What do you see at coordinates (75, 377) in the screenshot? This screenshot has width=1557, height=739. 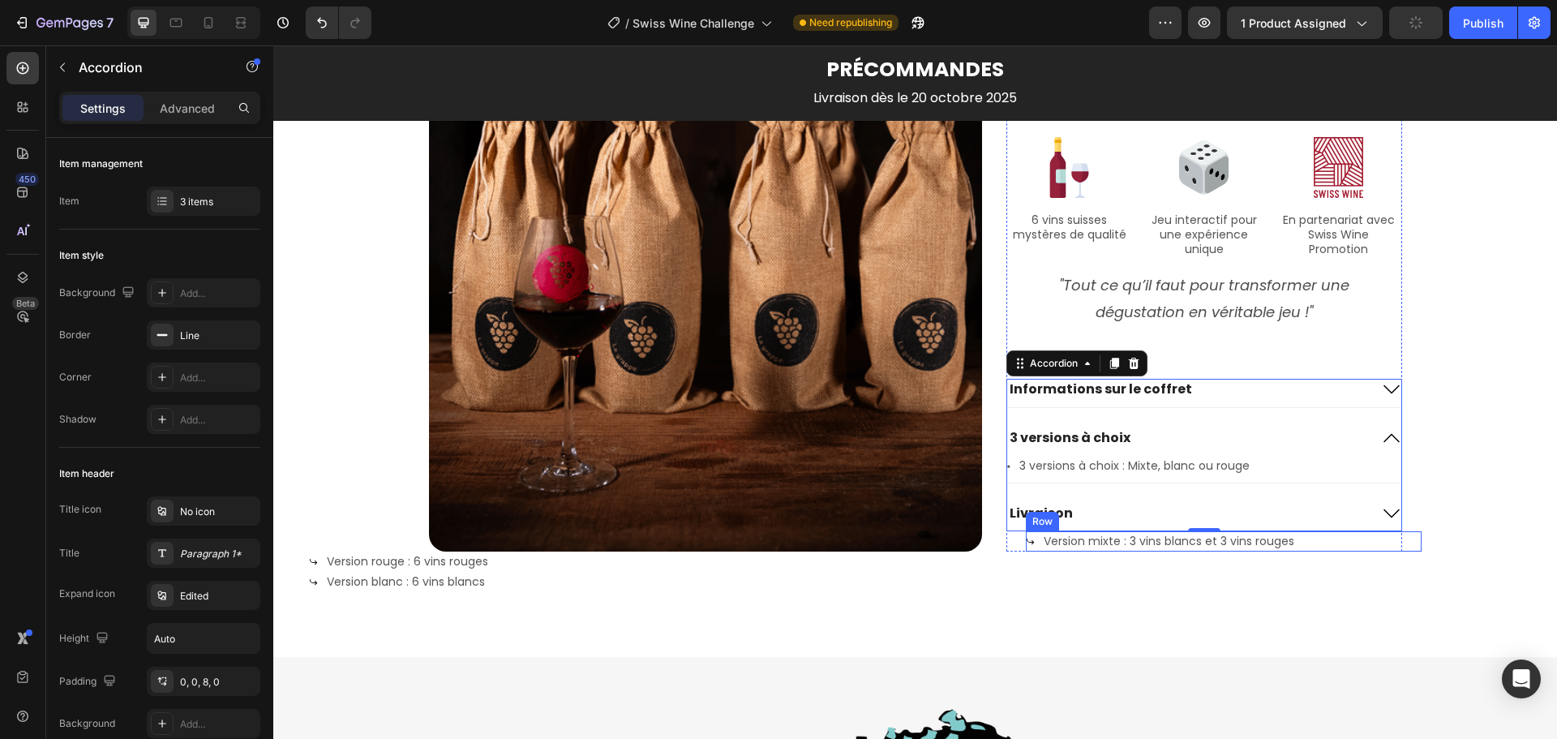 I see `div: Corner` at bounding box center [75, 377].